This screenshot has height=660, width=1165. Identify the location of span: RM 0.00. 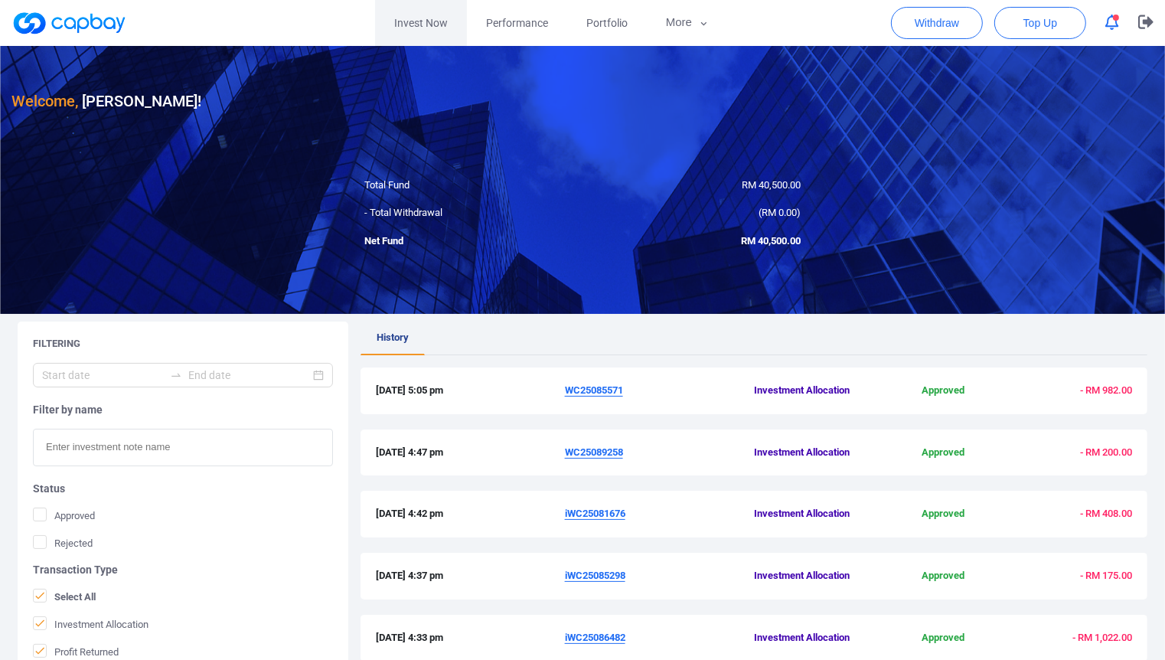
(779, 212).